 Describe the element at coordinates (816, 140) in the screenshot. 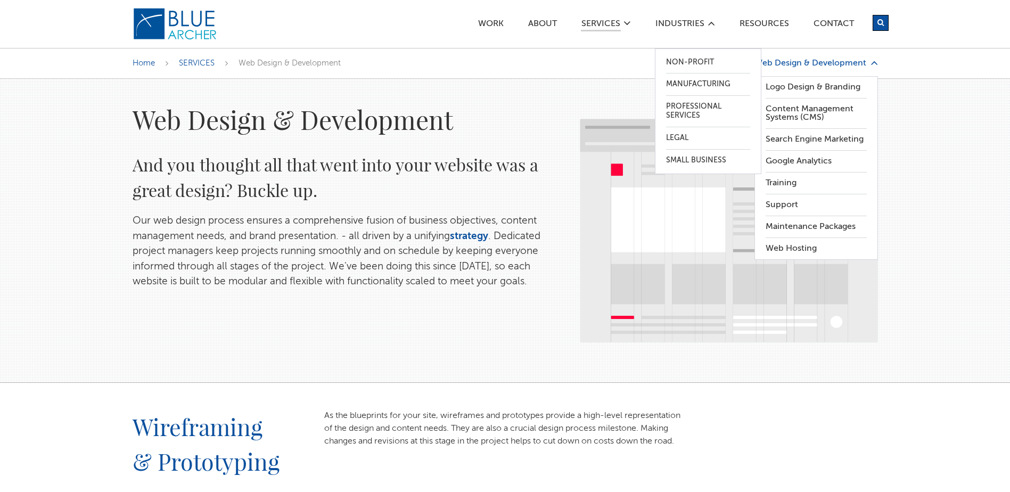

I see `a: Search Engine Marketing` at that location.